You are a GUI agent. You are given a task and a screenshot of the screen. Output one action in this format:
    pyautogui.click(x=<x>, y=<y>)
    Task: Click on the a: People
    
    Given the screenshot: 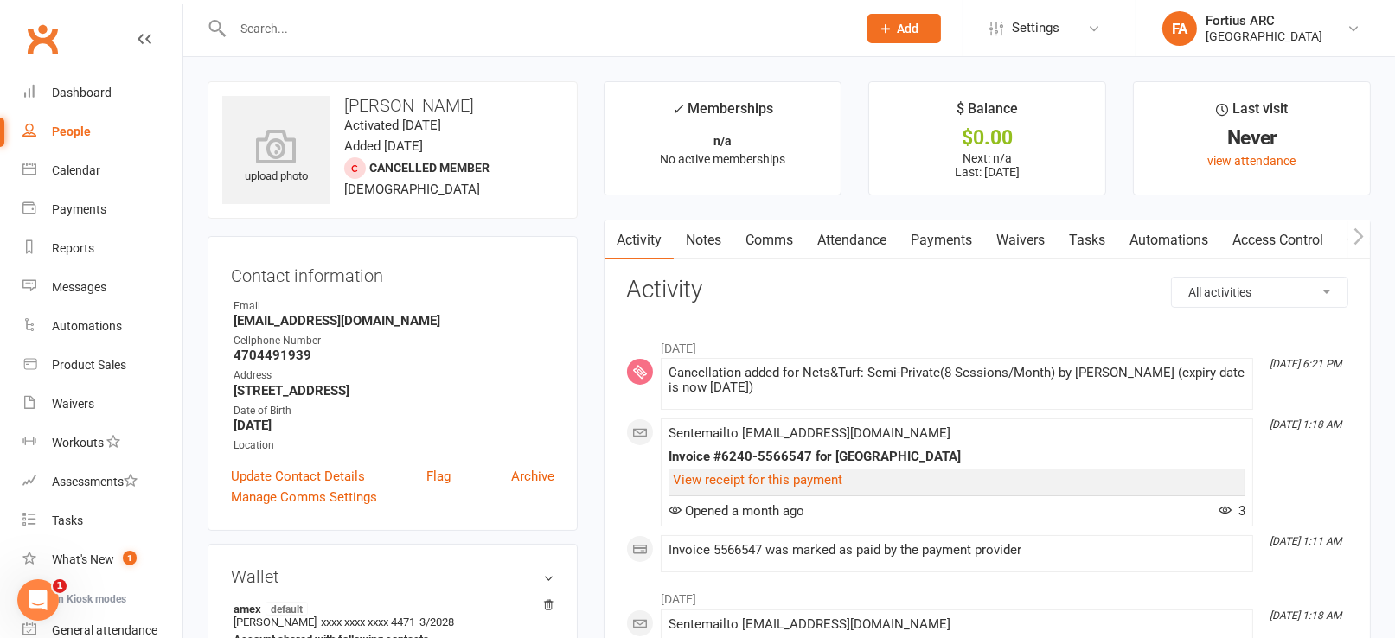 What is the action you would take?
    pyautogui.click(x=102, y=131)
    